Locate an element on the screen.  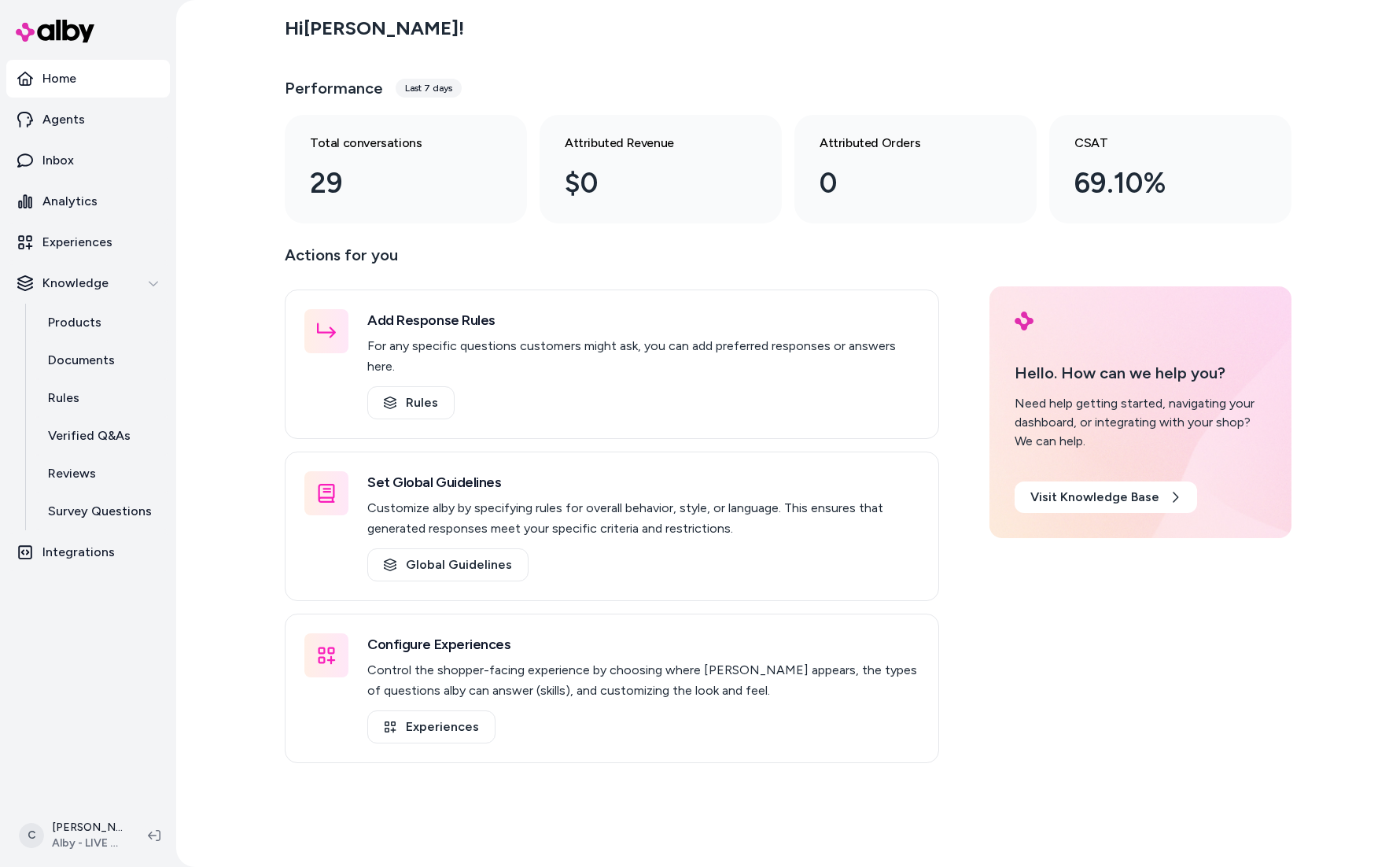
p: Integrations is located at coordinates (79, 552).